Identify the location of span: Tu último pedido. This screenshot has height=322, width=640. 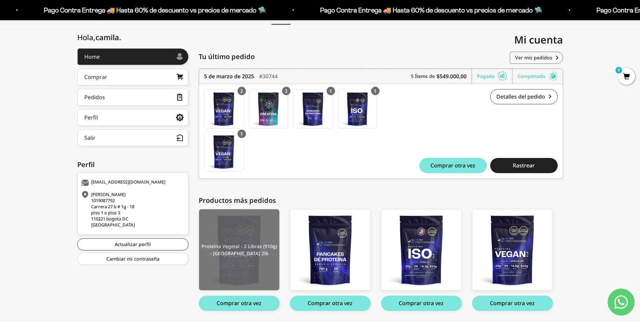
(227, 57).